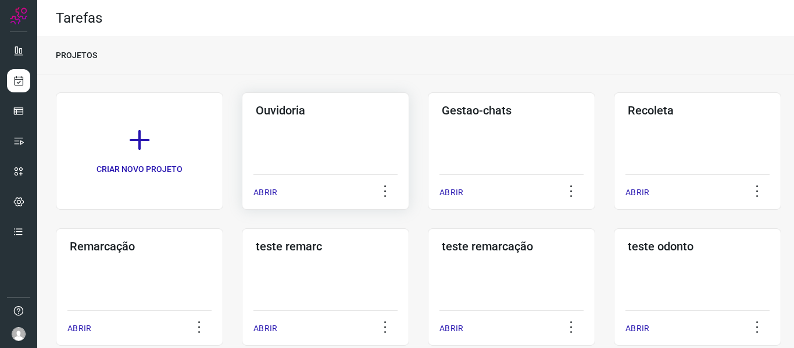  I want to click on h3: Ouvidoria, so click(326, 110).